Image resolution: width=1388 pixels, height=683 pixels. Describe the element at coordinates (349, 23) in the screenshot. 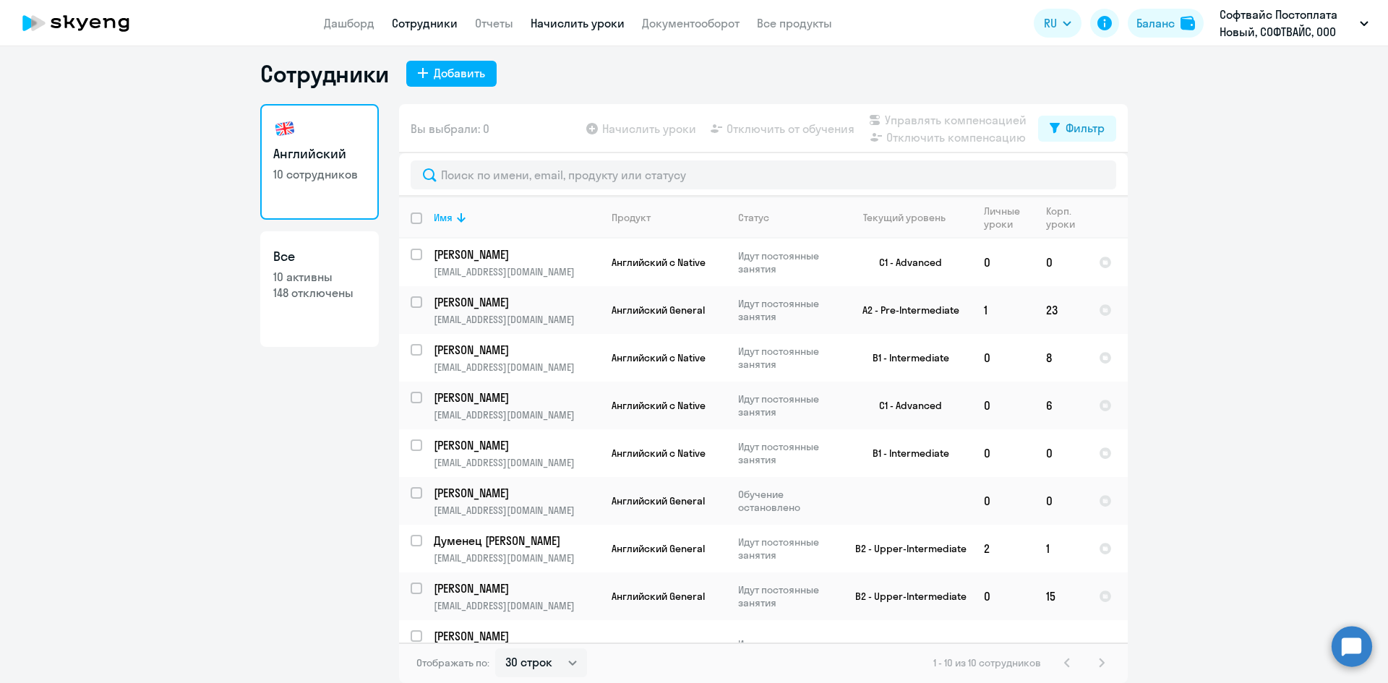

I see `a: Дашборд` at that location.